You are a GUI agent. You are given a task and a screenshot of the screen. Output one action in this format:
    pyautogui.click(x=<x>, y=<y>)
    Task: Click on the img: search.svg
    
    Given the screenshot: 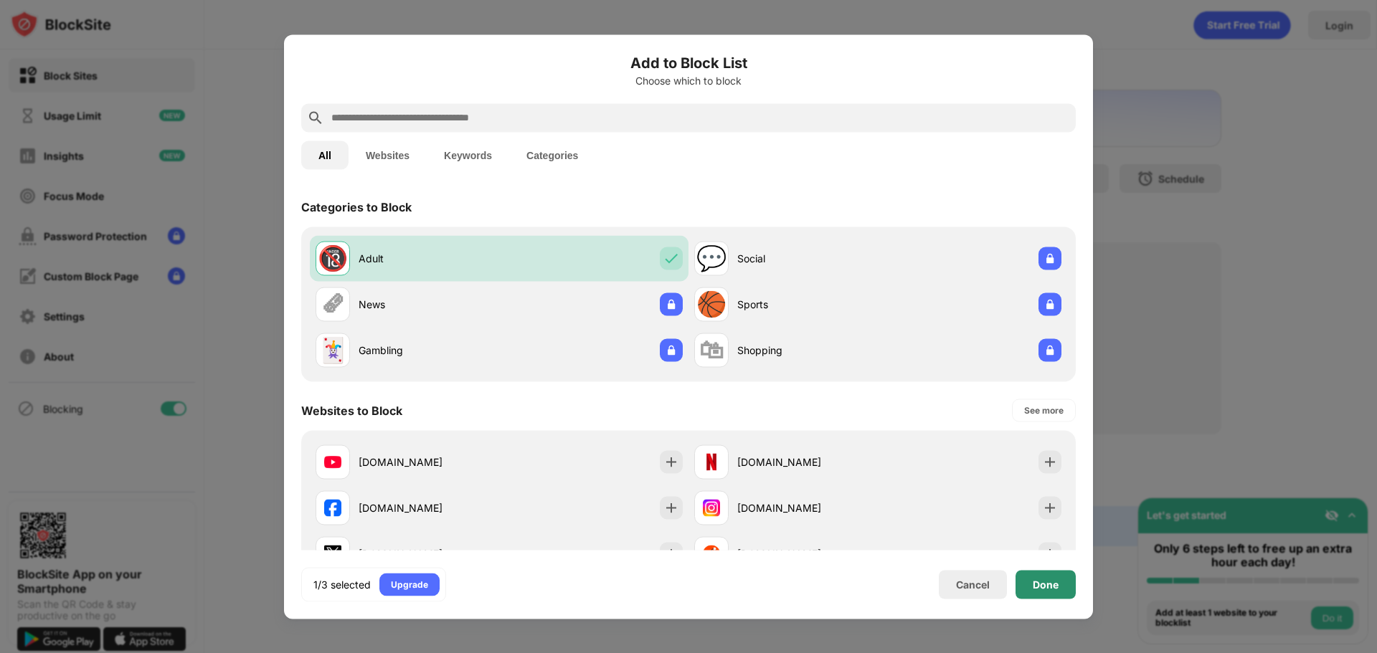 What is the action you would take?
    pyautogui.click(x=316, y=118)
    